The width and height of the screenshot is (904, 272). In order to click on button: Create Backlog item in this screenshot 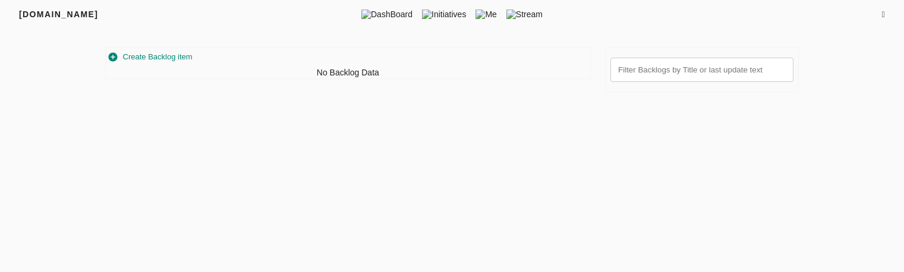, I will do `click(150, 57)`.